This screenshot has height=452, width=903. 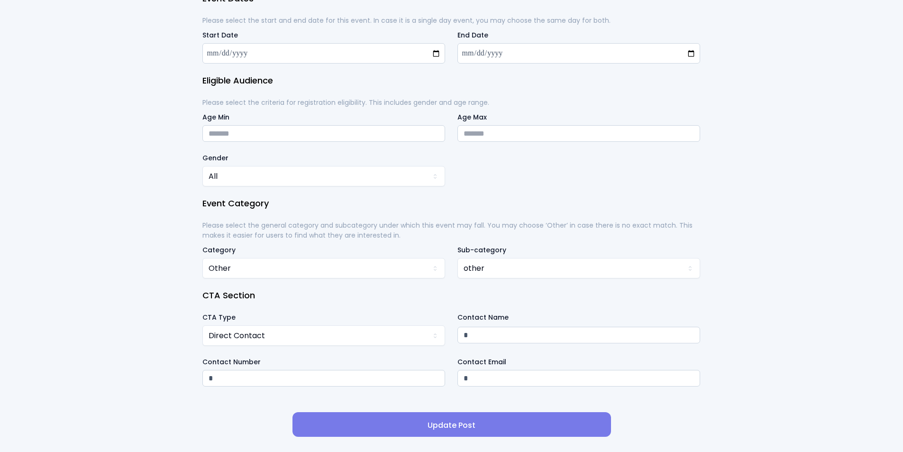 I want to click on label: CTA Type, so click(x=219, y=317).